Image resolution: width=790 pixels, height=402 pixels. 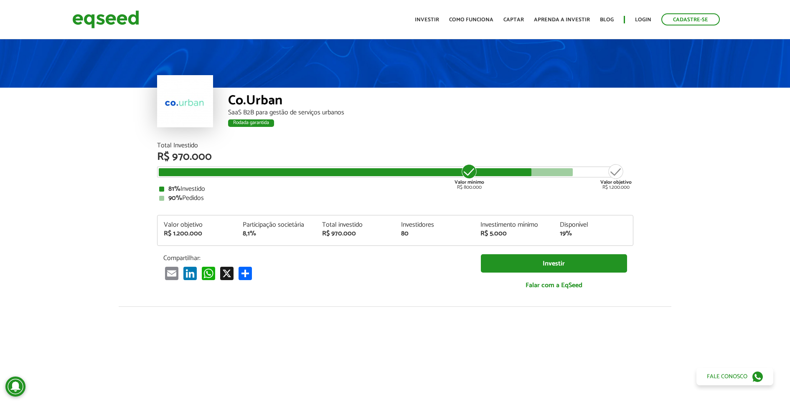 What do you see at coordinates (316, 258) in the screenshot?
I see `p: Compartilhar:` at bounding box center [316, 258].